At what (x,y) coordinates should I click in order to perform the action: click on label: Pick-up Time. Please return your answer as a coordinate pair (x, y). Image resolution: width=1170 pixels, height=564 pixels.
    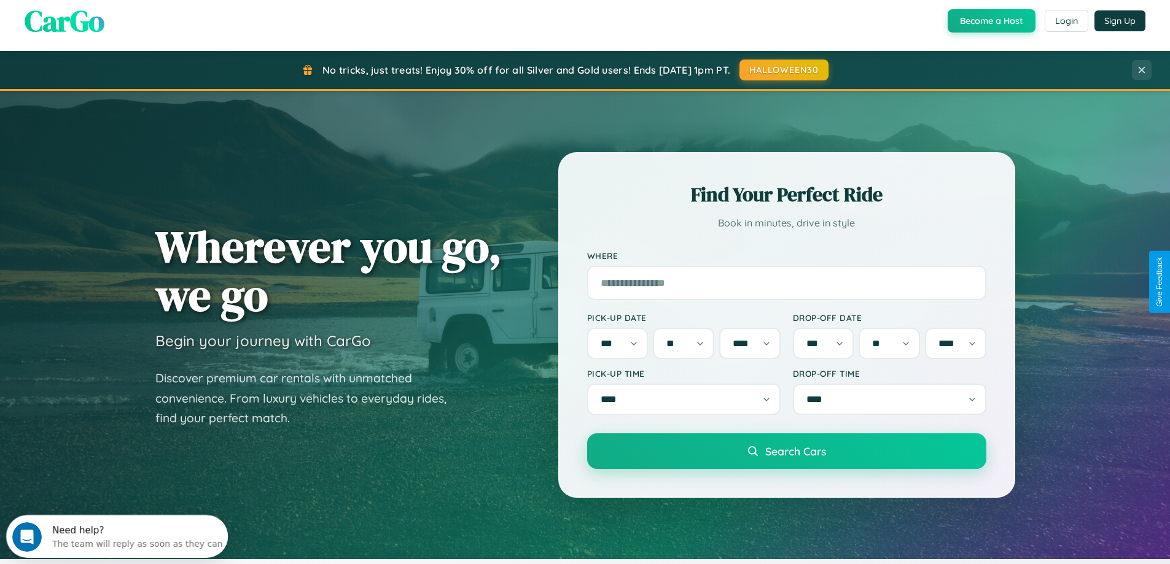
    Looking at the image, I should click on (684, 373).